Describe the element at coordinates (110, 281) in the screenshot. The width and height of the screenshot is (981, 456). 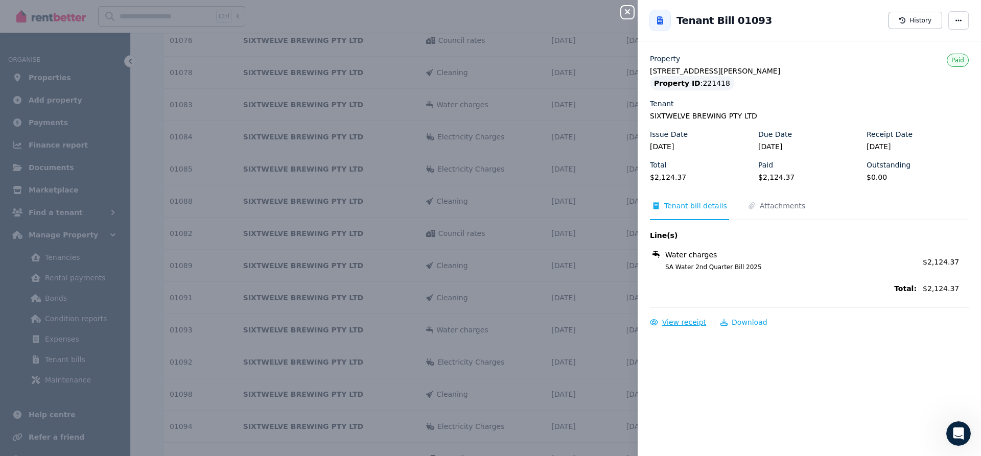
I see `button: I'm a landlord and already have a tenant` at that location.